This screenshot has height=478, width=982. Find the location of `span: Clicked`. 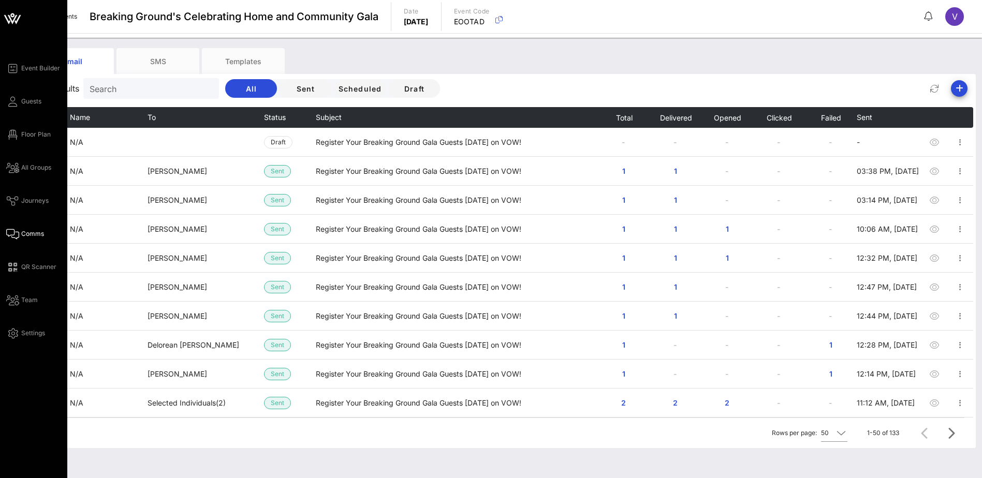

span: Clicked is located at coordinates (779, 117).